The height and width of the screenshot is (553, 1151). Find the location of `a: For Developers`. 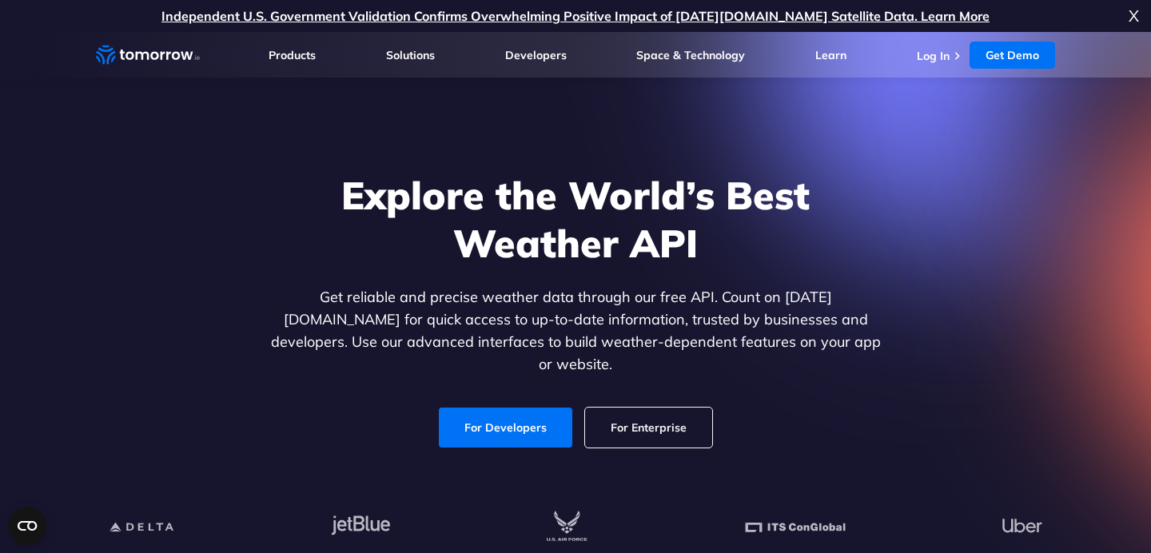

a: For Developers is located at coordinates (505, 428).